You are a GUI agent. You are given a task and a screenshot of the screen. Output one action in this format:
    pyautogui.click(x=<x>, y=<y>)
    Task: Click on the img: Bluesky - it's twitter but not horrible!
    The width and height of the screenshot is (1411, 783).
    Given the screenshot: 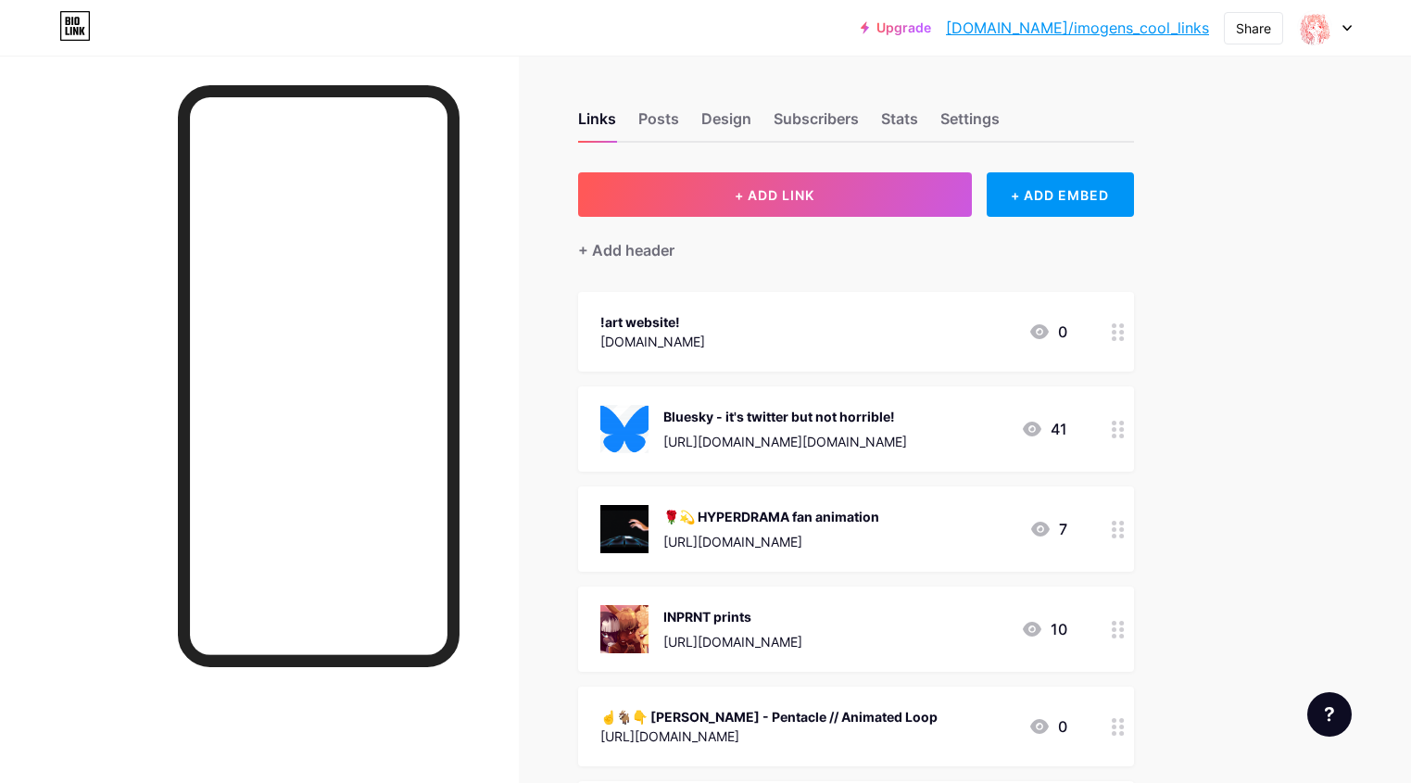 What is the action you would take?
    pyautogui.click(x=624, y=429)
    